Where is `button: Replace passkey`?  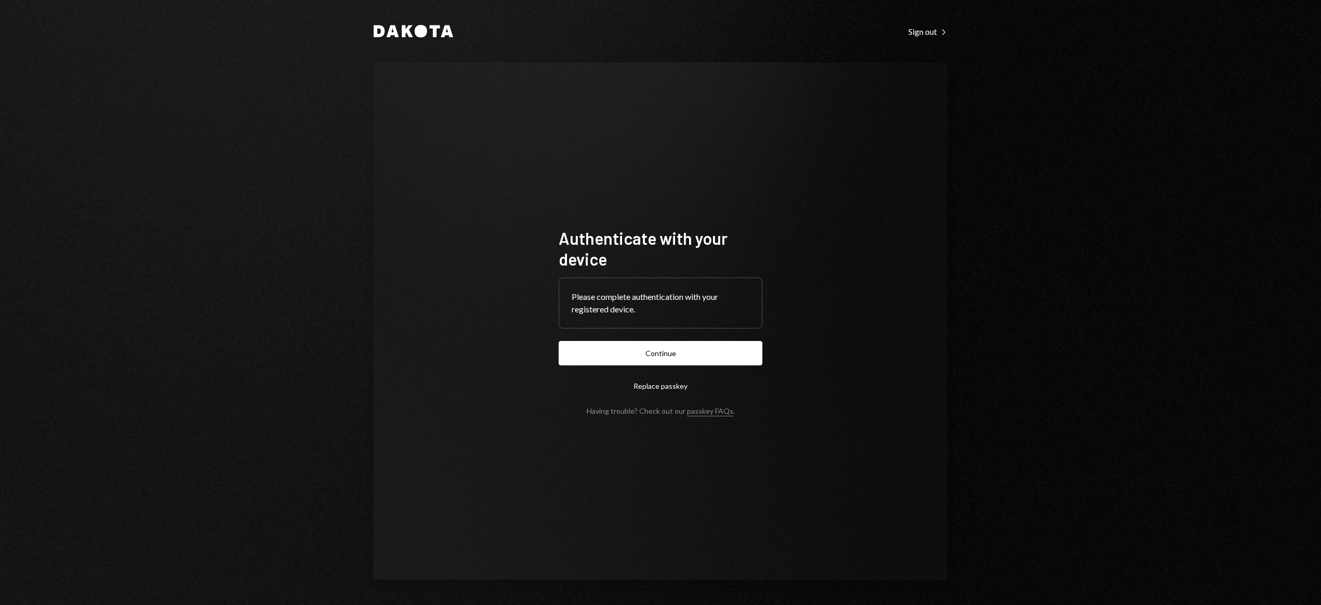 button: Replace passkey is located at coordinates (660, 386).